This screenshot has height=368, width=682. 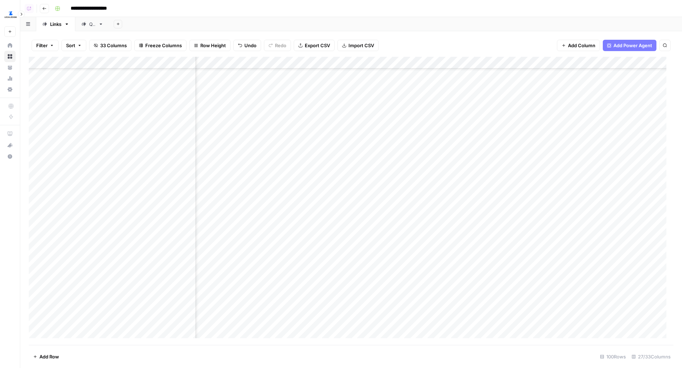 I want to click on button: Import CSV, so click(x=358, y=45).